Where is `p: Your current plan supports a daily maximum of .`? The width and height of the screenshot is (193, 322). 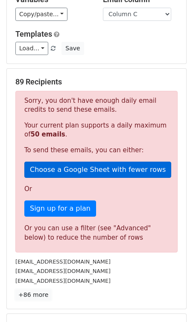
p: Your current plan supports a daily maximum of . is located at coordinates (96, 130).